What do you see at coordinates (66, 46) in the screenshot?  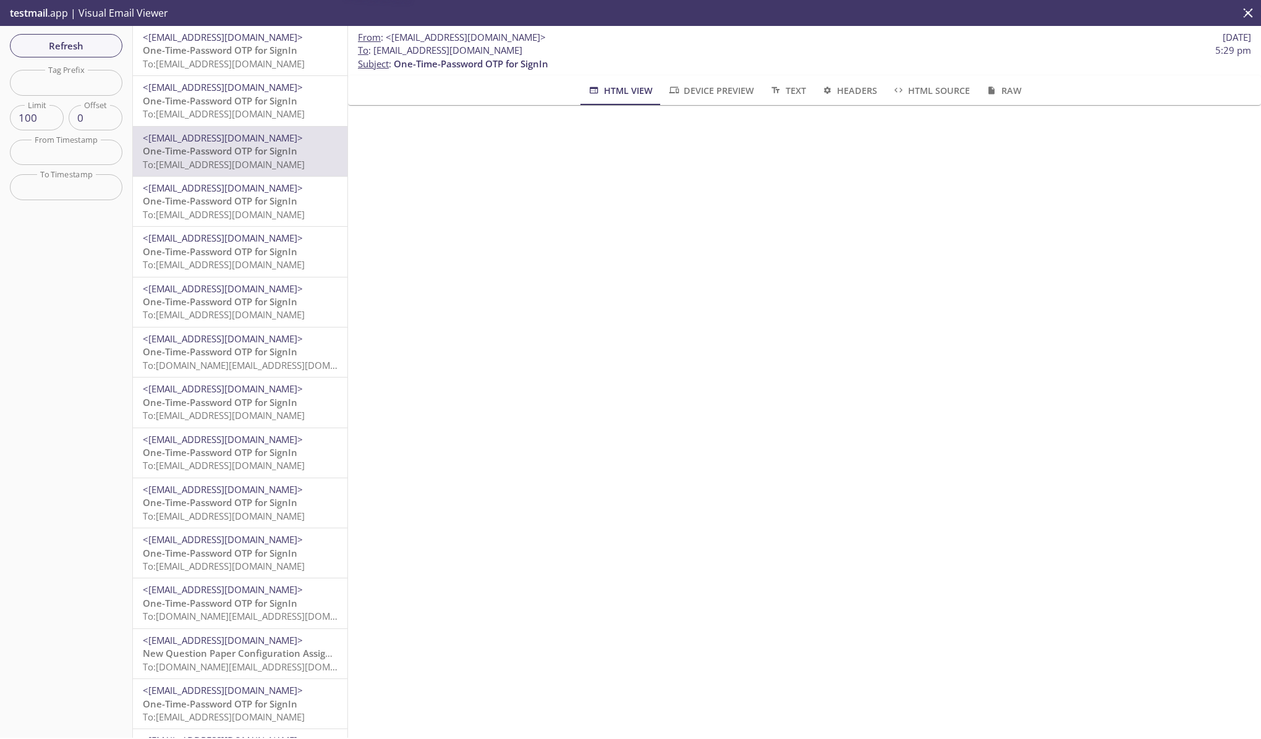 I see `span: Refresh` at bounding box center [66, 46].